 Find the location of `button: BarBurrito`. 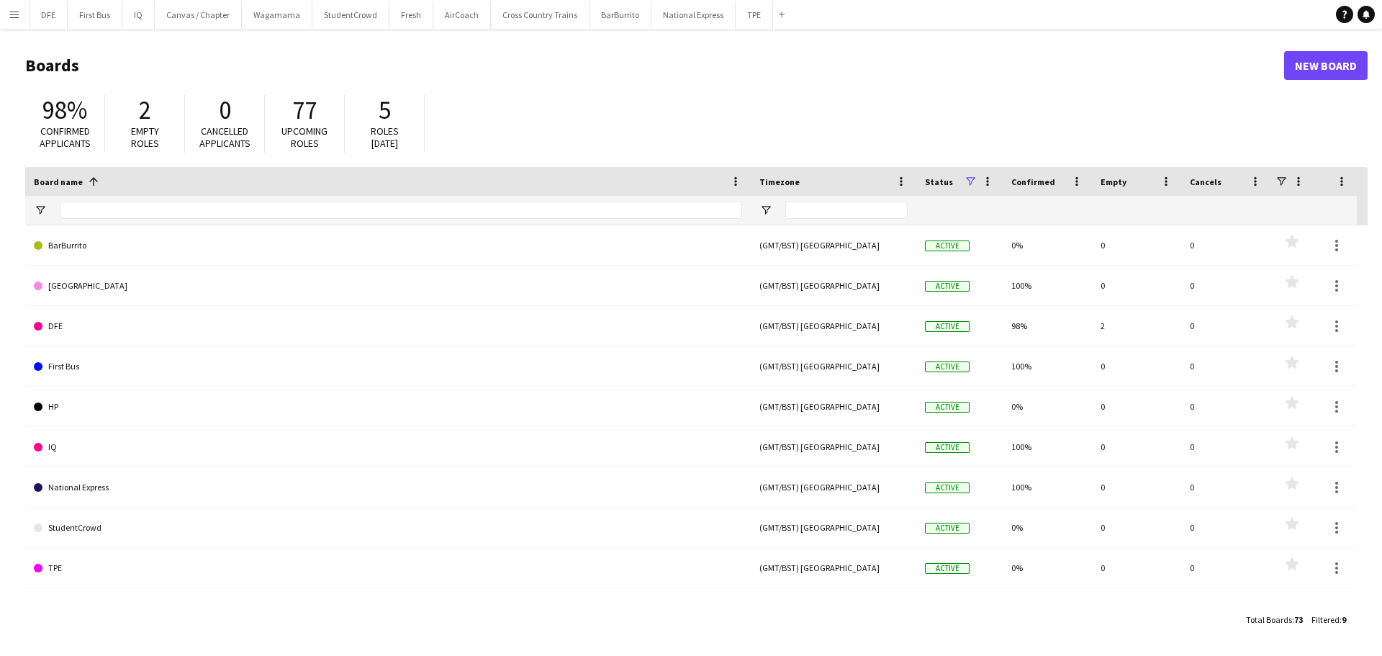

button: BarBurrito is located at coordinates (620, 14).